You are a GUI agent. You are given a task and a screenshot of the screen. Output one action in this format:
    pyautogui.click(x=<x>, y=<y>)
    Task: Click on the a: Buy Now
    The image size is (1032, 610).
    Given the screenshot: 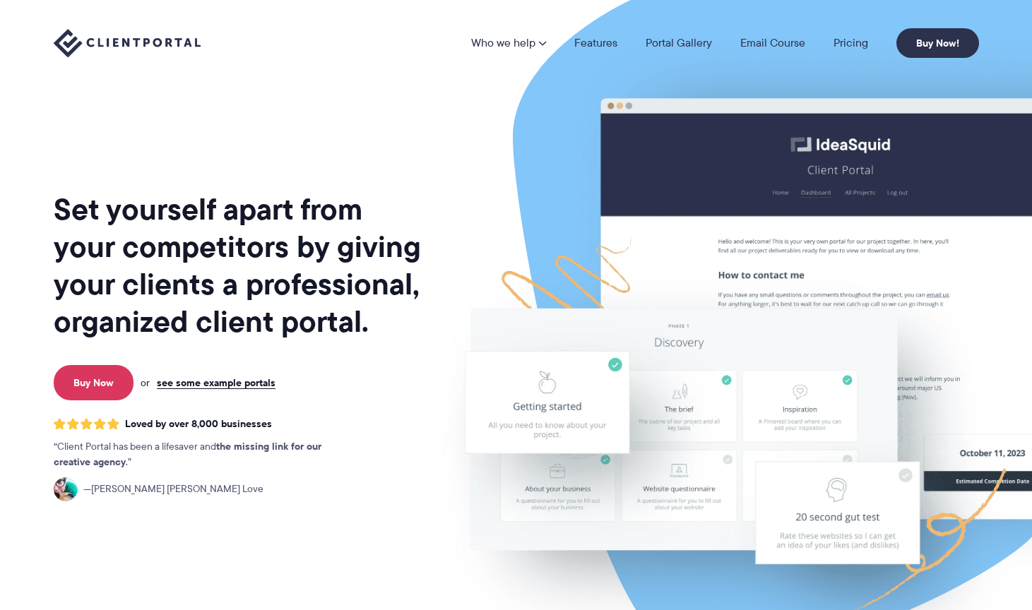 What is the action you would take?
    pyautogui.click(x=93, y=383)
    